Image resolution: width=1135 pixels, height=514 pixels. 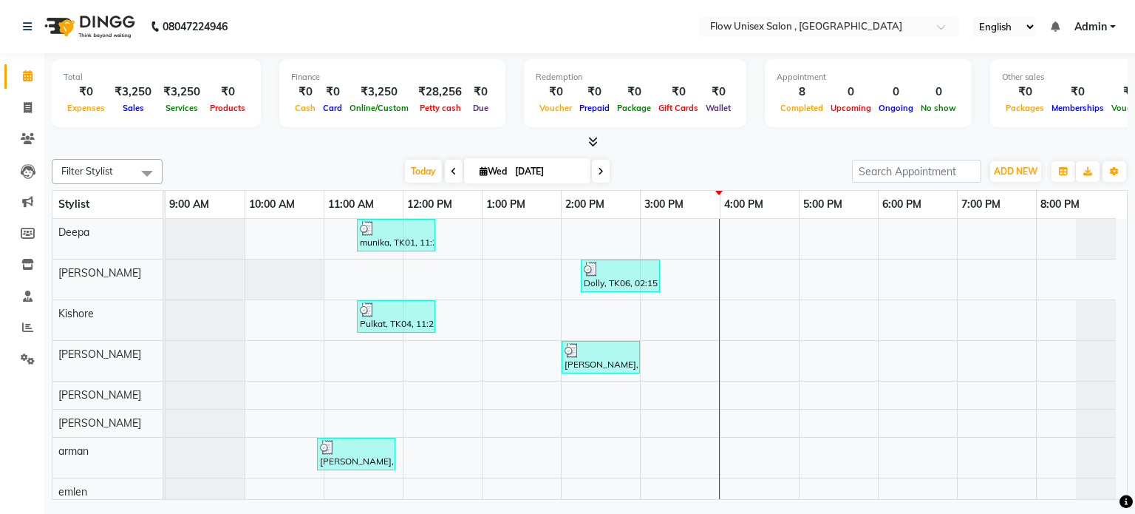 What do you see at coordinates (88, 27) in the screenshot?
I see `img: logo` at bounding box center [88, 27].